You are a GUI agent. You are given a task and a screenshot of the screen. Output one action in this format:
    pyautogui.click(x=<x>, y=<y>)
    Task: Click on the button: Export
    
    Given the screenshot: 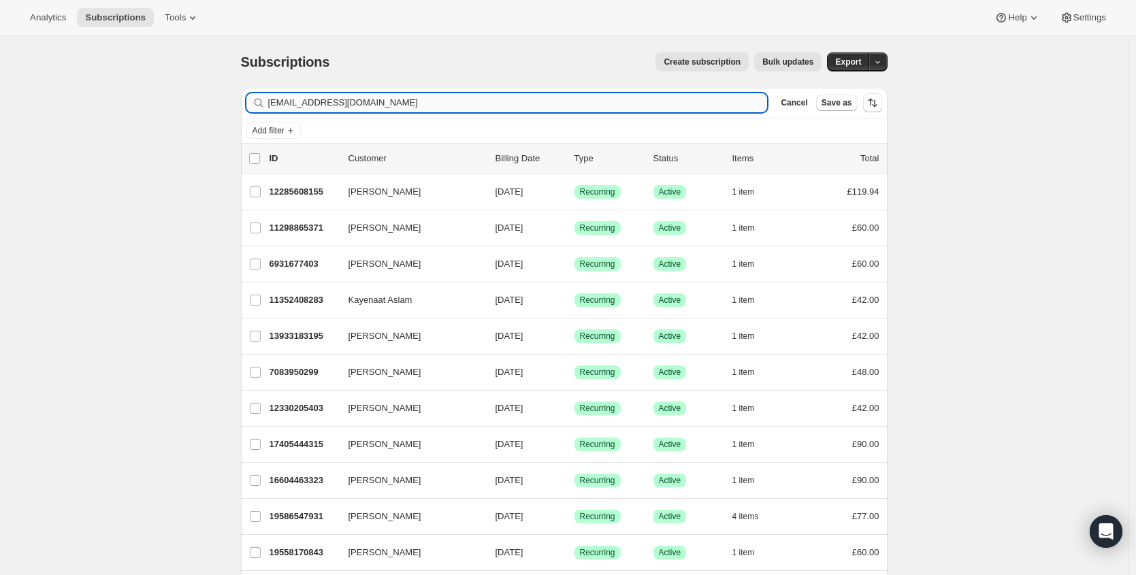 What is the action you would take?
    pyautogui.click(x=848, y=62)
    